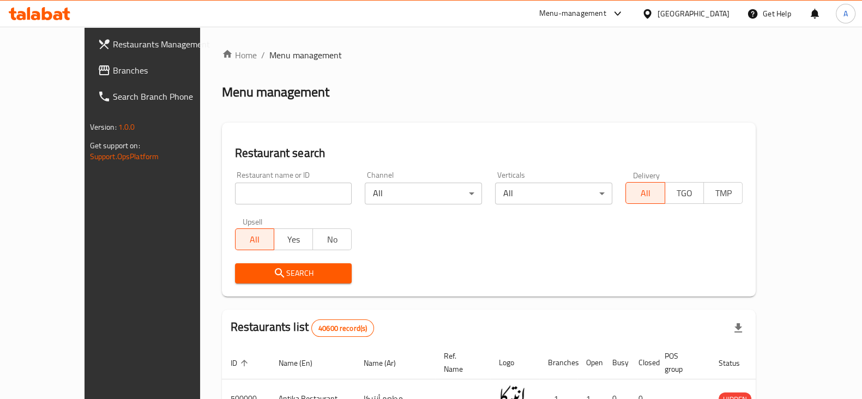  Describe the element at coordinates (489, 153) in the screenshot. I see `h2: Restaurant search` at that location.